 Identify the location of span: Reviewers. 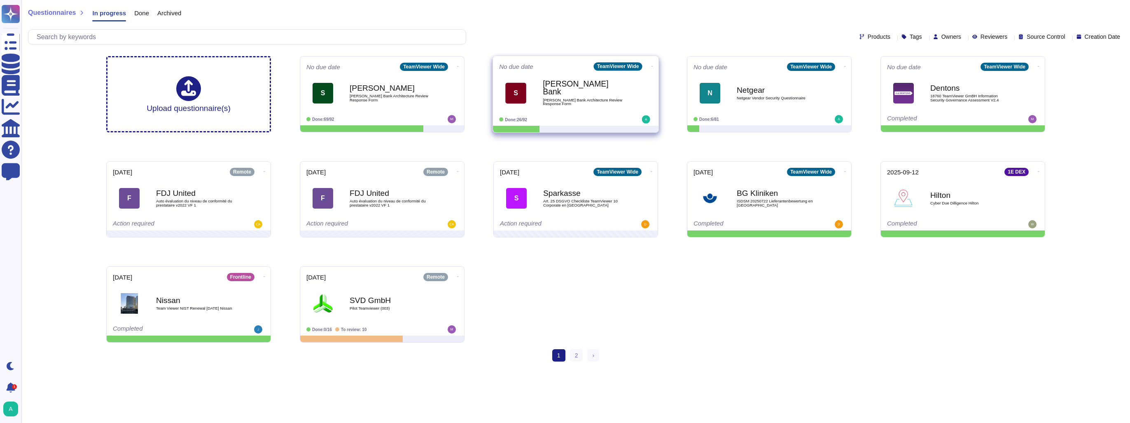
(994, 37).